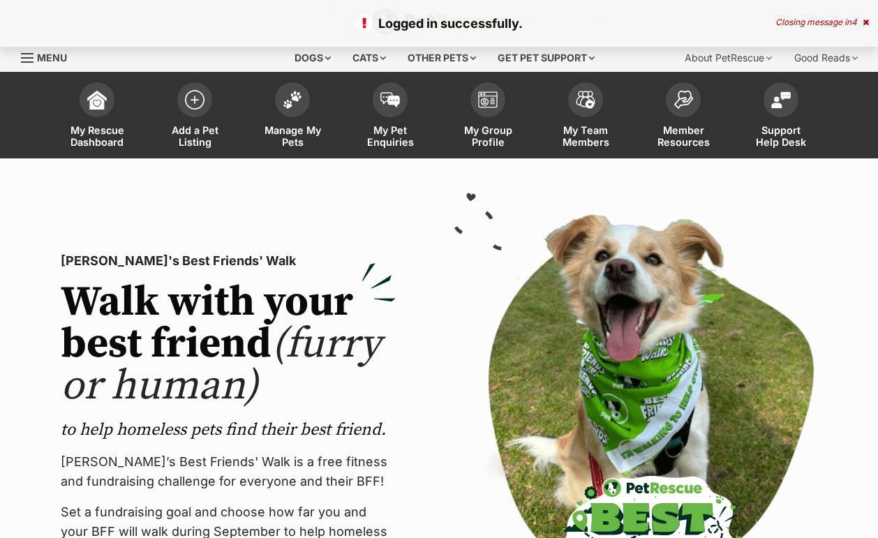 This screenshot has width=878, height=538. I want to click on img: help-desk-icon-fdf02630f3aa405de69fd3d07c3f3aa587a6932b1a1747fa1d2bba05be0121f9.svg, so click(781, 100).